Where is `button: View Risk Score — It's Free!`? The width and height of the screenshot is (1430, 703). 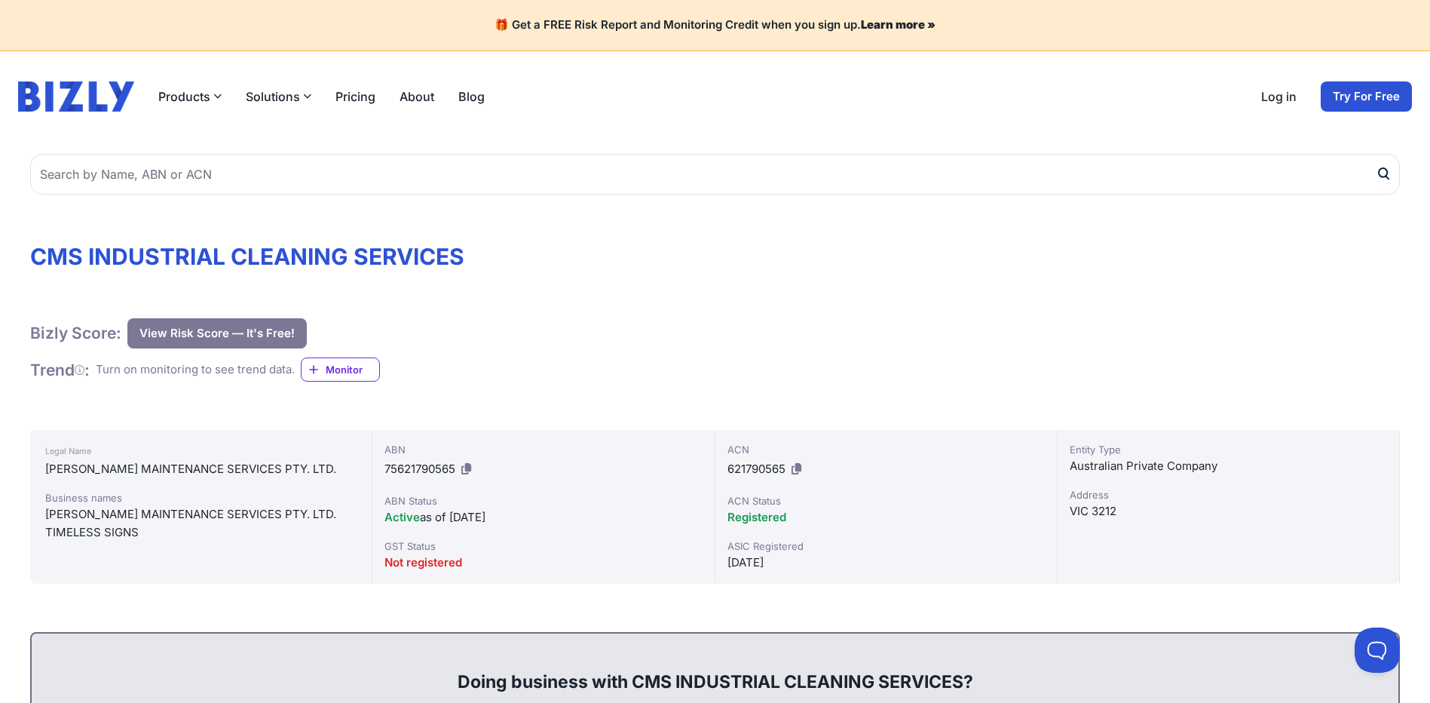 button: View Risk Score — It's Free! is located at coordinates (217, 333).